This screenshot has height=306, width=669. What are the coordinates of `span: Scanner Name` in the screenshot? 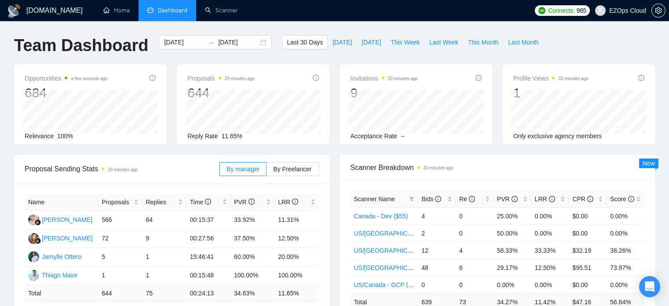 It's located at (374, 199).